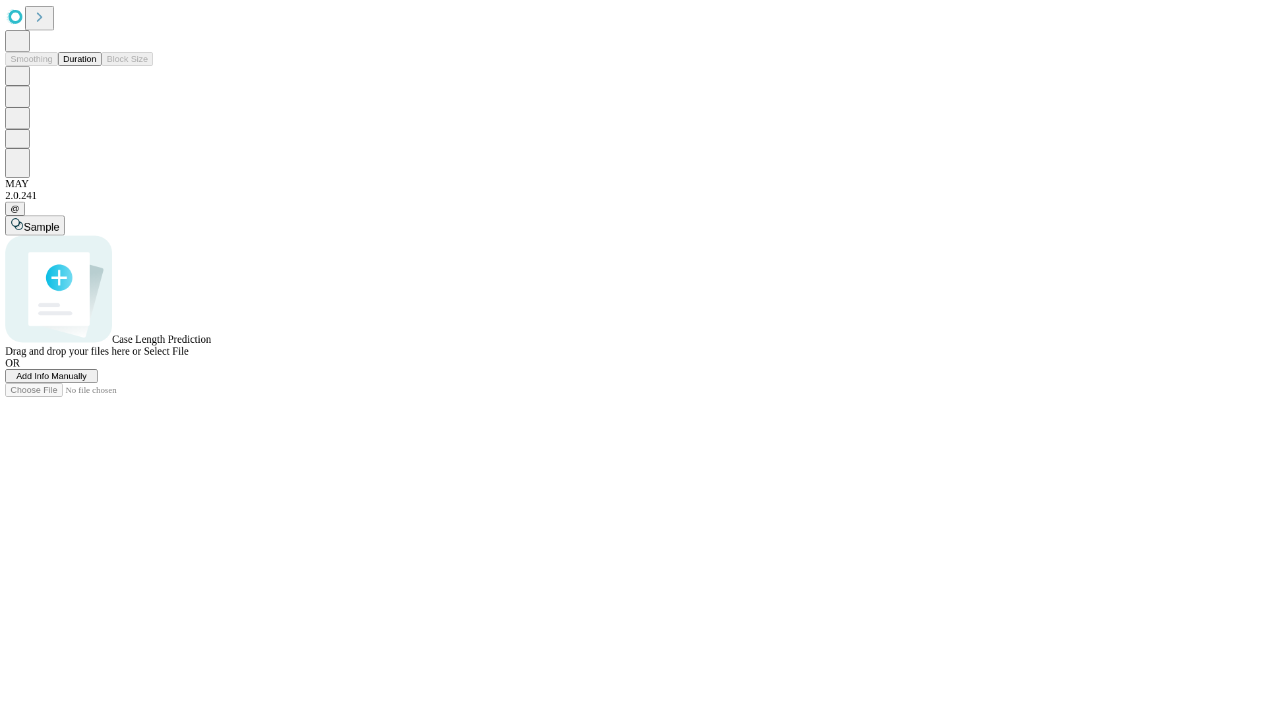  Describe the element at coordinates (13, 363) in the screenshot. I see `span: OR` at that location.